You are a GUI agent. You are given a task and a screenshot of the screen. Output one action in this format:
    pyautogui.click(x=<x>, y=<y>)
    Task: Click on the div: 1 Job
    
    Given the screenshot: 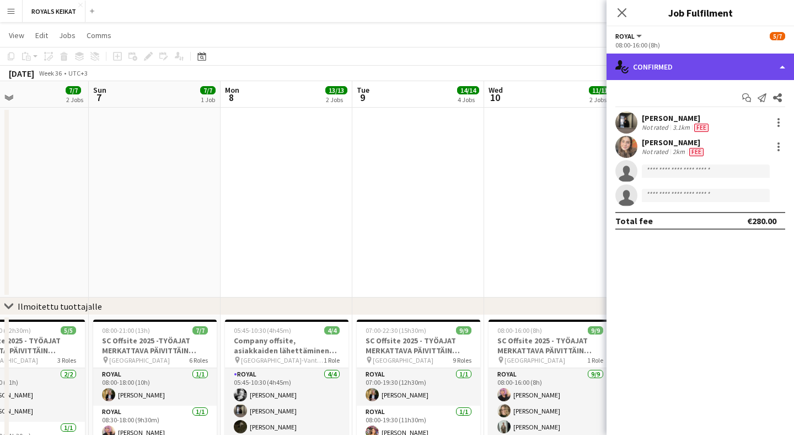 What is the action you would take?
    pyautogui.click(x=208, y=99)
    